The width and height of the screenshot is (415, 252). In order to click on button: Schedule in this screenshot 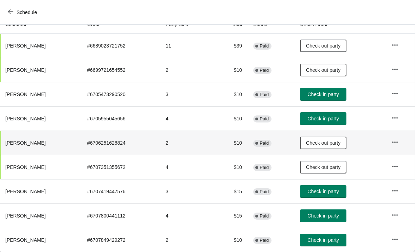, I will do `click(23, 12)`.